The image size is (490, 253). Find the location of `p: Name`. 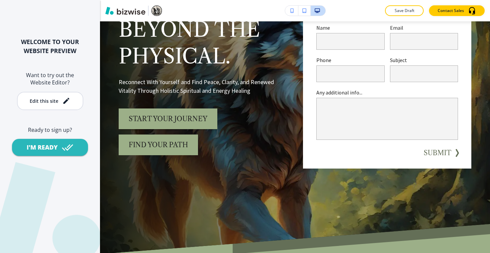

p: Name is located at coordinates (350, 28).